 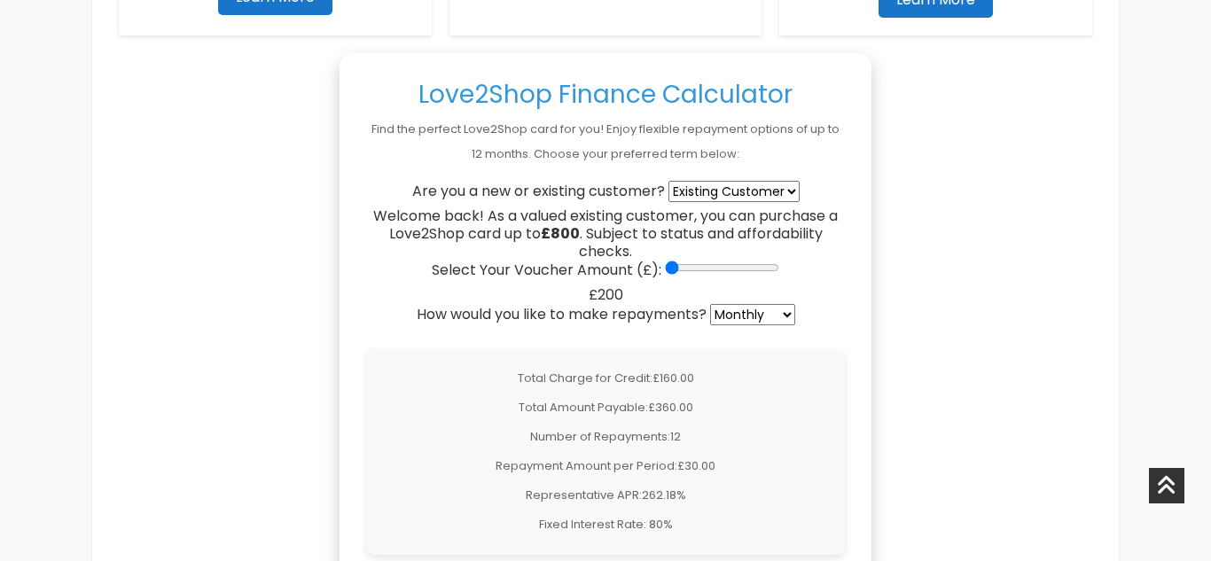 I want to click on div: Welcome back! As a valued existing customer, you can purchase a Love2Shop card up to . Subject to..., so click(x=606, y=234).